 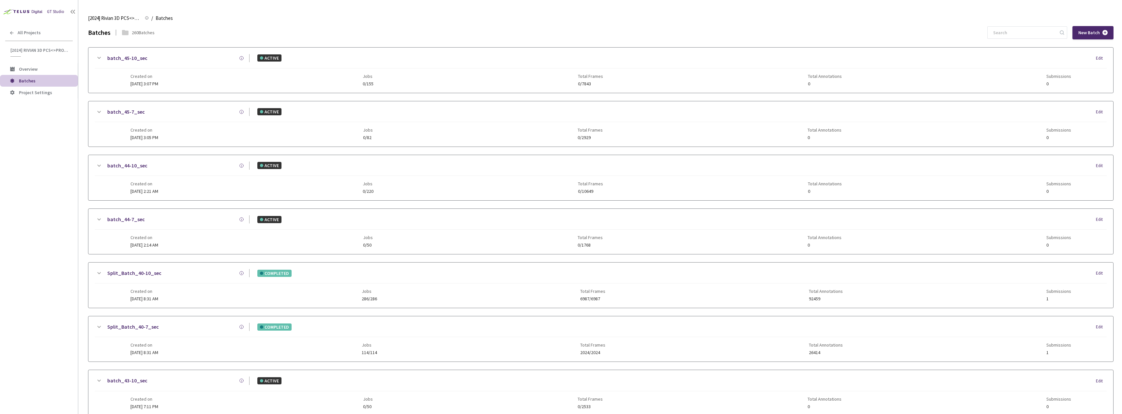 What do you see at coordinates (592, 299) in the screenshot?
I see `span: 6987/6987` at bounding box center [592, 299].